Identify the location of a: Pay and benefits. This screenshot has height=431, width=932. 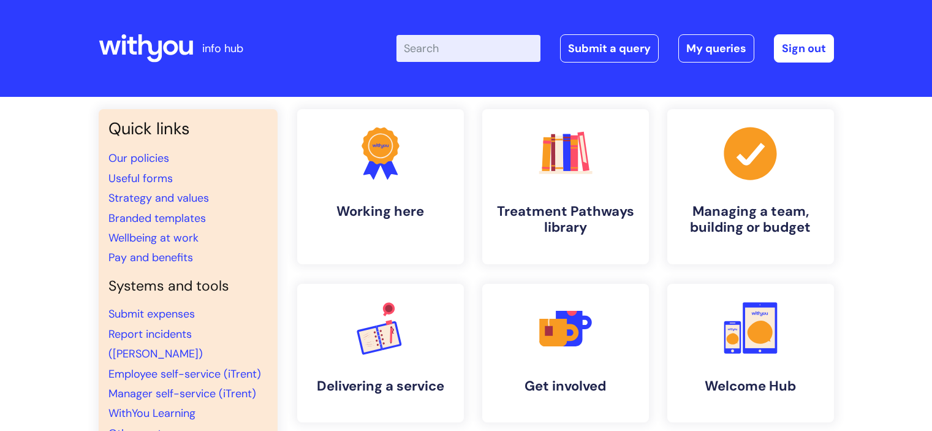
(151, 257).